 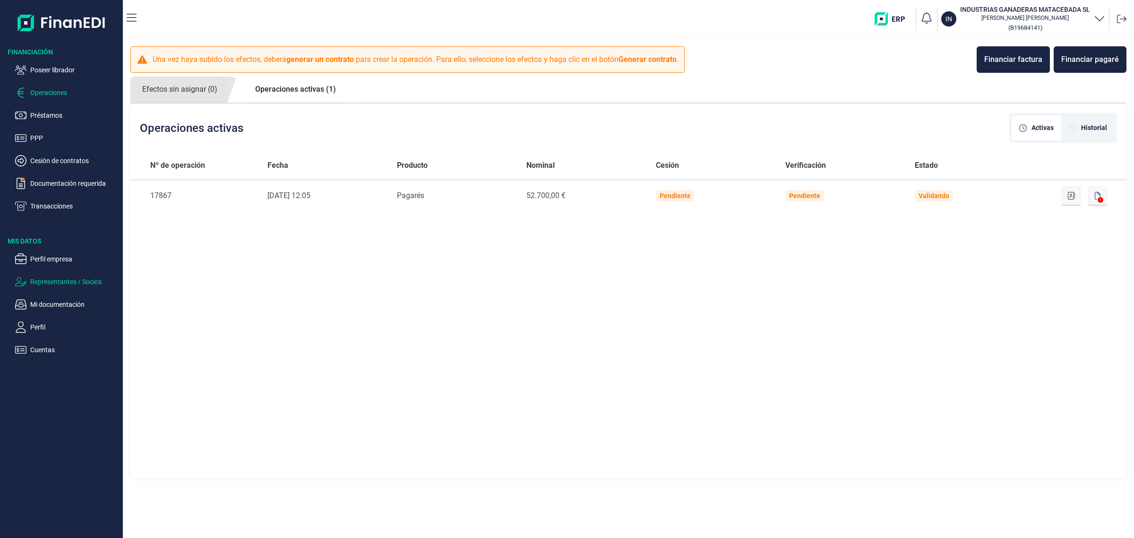 I want to click on span: Verificación, so click(x=806, y=165).